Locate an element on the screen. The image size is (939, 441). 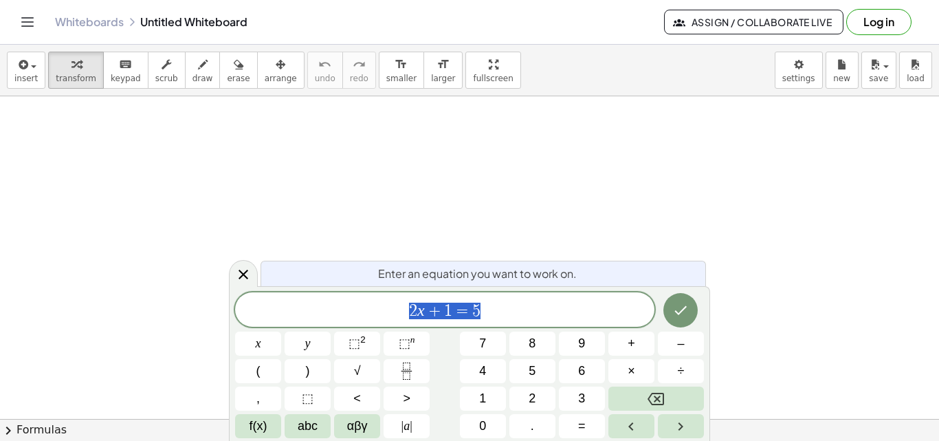
i: keyboard is located at coordinates (125, 65).